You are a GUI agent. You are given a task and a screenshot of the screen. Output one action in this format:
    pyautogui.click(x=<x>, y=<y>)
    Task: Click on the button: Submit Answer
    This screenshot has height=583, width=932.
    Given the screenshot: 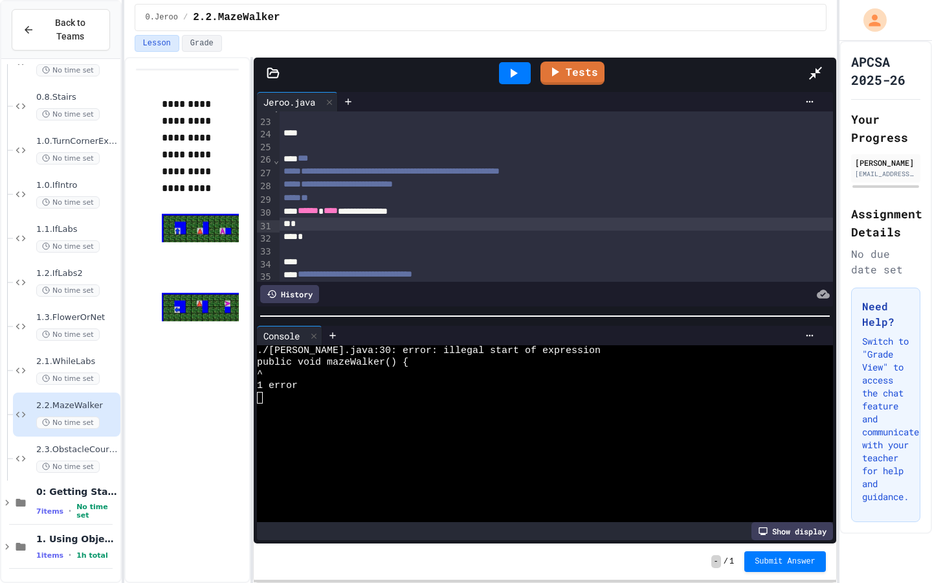 What is the action you would take?
    pyautogui.click(x=785, y=561)
    